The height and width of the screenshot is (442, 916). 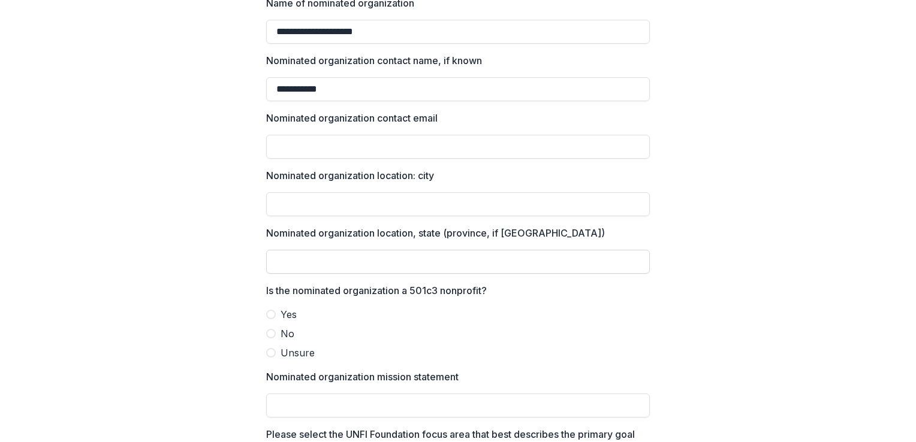 What do you see at coordinates (377, 291) in the screenshot?
I see `p: Is the nominated organization a 501c3 nonprofit?` at bounding box center [377, 291].